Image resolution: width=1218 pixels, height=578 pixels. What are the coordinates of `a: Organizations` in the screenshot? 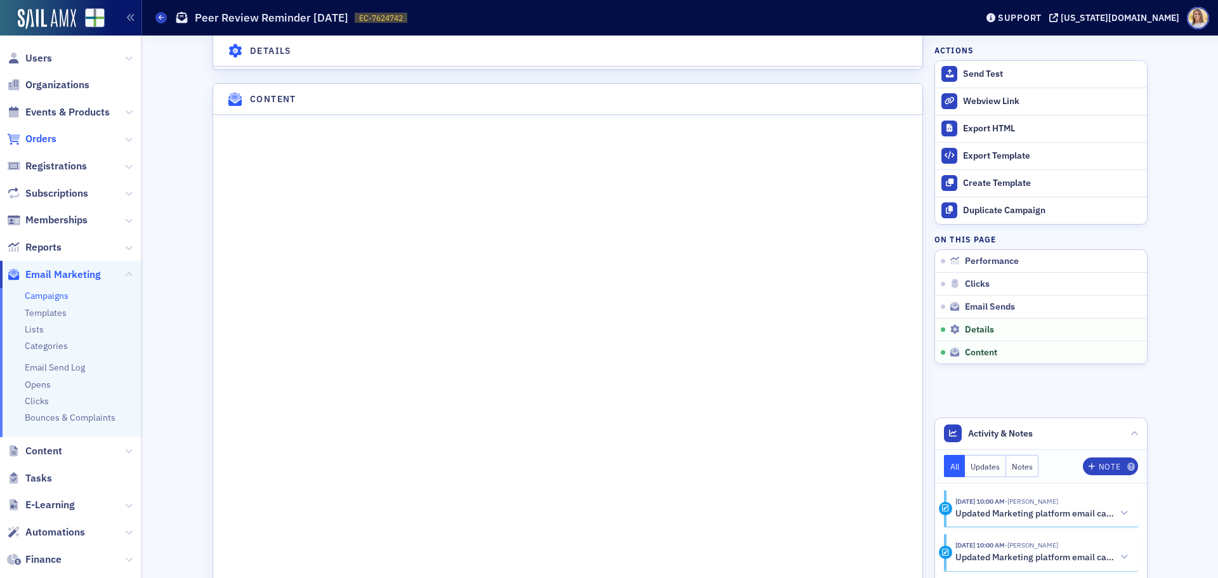 It's located at (48, 85).